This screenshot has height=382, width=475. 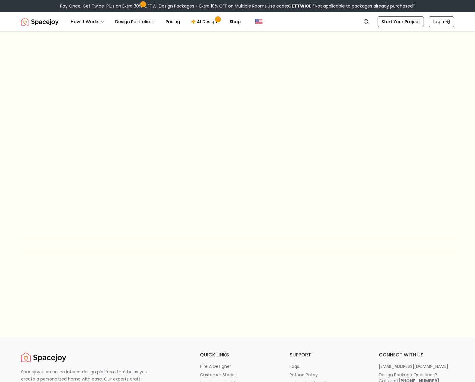 What do you see at coordinates (295, 366) in the screenshot?
I see `p: faqs` at bounding box center [295, 366].